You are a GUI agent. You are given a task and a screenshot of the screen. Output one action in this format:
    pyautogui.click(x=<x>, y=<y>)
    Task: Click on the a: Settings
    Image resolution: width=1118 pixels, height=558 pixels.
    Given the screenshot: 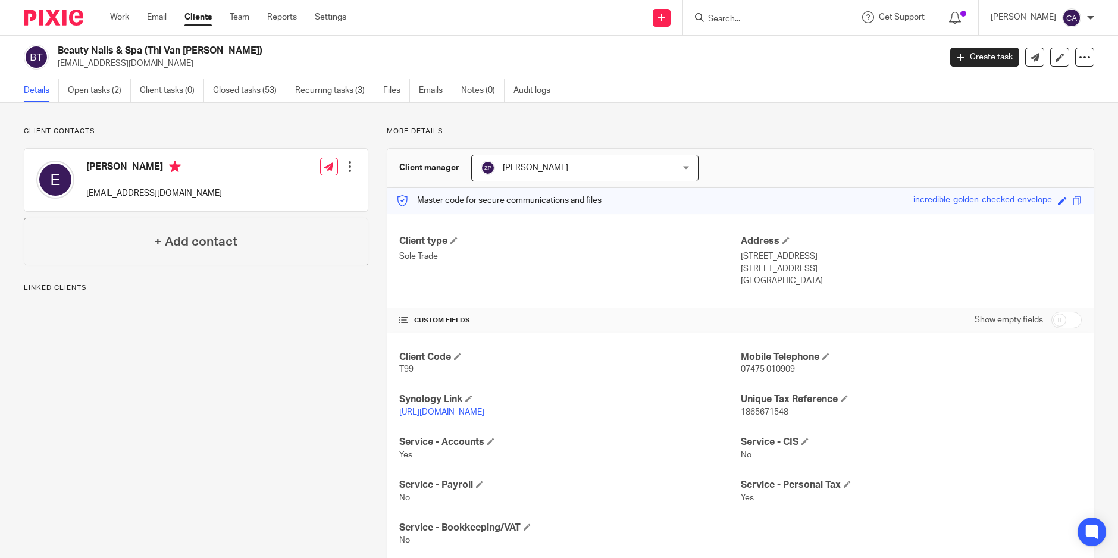 What is the action you would take?
    pyautogui.click(x=330, y=17)
    